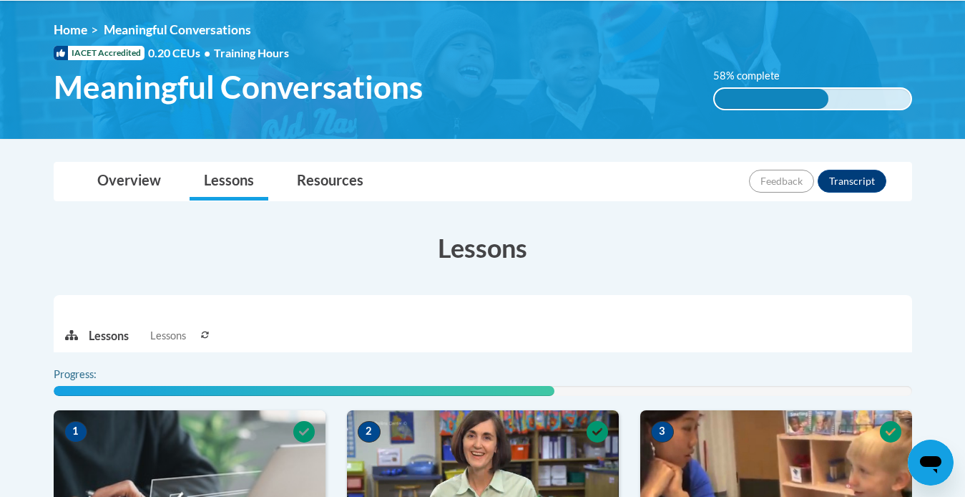 This screenshot has width=965, height=497. I want to click on a: Resources, so click(330, 181).